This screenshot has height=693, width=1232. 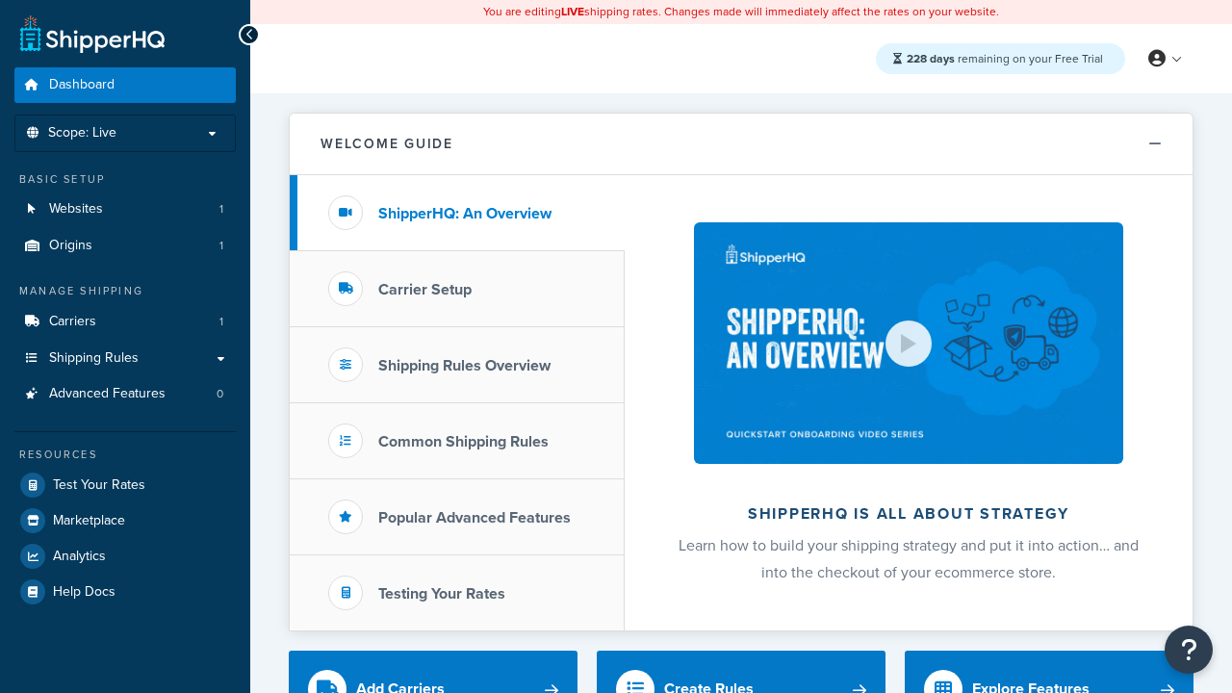 What do you see at coordinates (125, 358) in the screenshot?
I see `li: Shipping Rules` at bounding box center [125, 358].